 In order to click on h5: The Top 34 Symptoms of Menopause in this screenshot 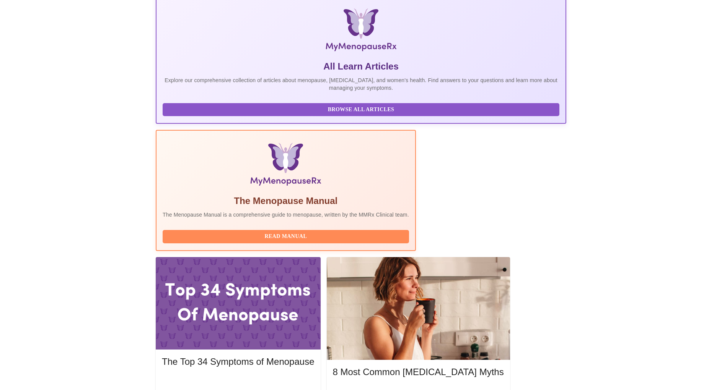, I will do `click(238, 362)`.